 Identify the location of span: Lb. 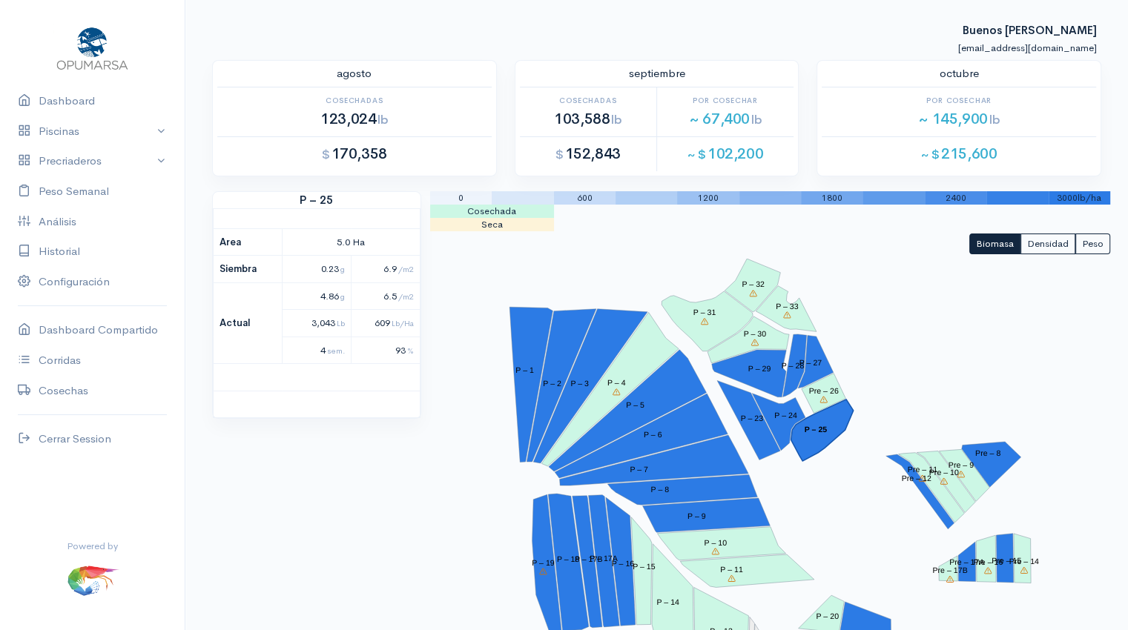
(340, 323).